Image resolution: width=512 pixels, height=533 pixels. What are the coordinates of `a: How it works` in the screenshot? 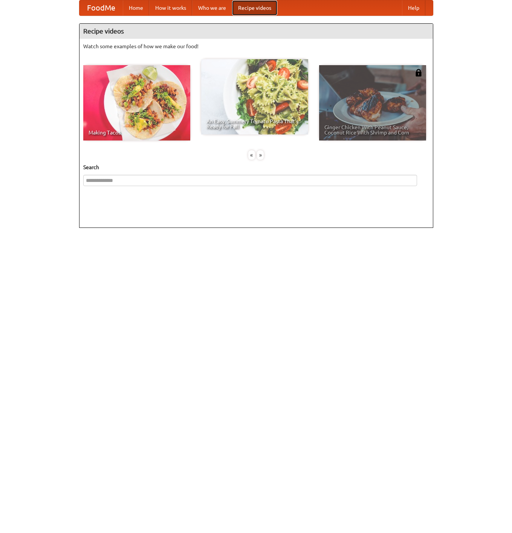 It's located at (171, 8).